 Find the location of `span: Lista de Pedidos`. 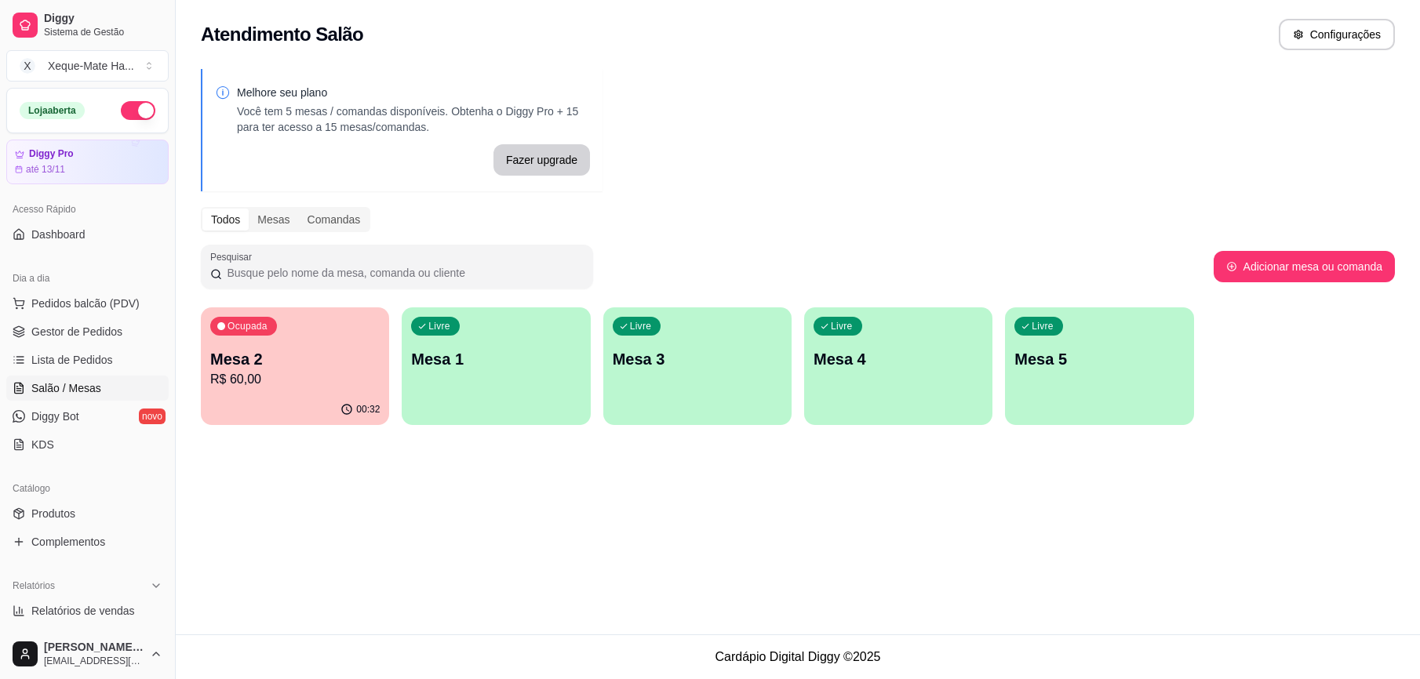

span: Lista de Pedidos is located at coordinates (72, 360).